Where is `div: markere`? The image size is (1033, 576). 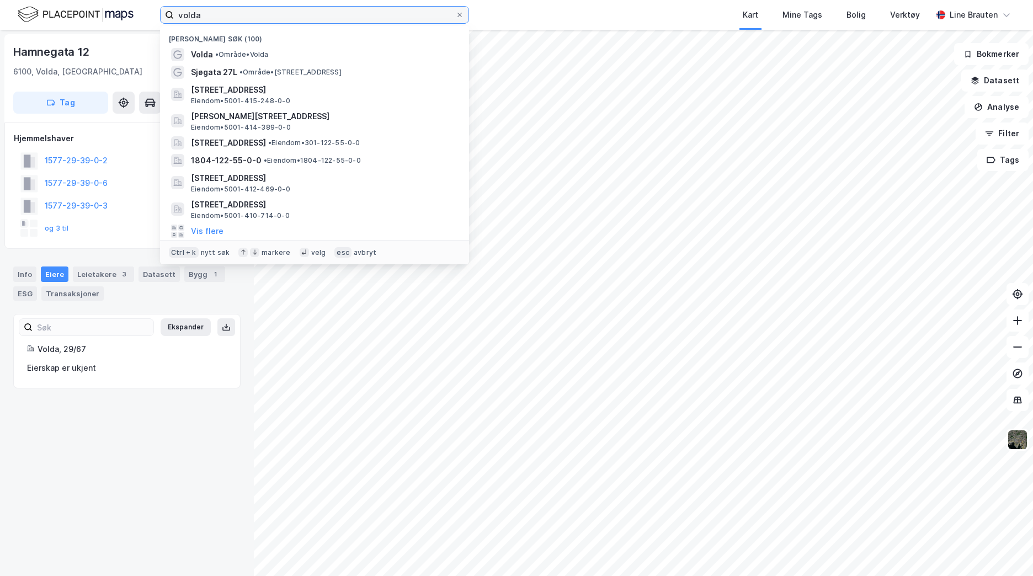 div: markere is located at coordinates (276, 253).